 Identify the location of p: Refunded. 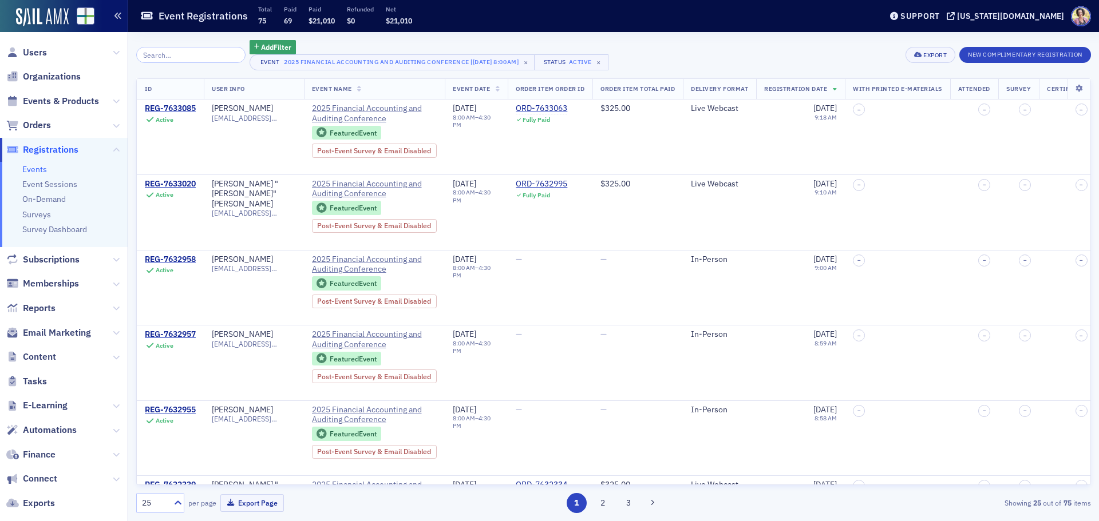
(360, 9).